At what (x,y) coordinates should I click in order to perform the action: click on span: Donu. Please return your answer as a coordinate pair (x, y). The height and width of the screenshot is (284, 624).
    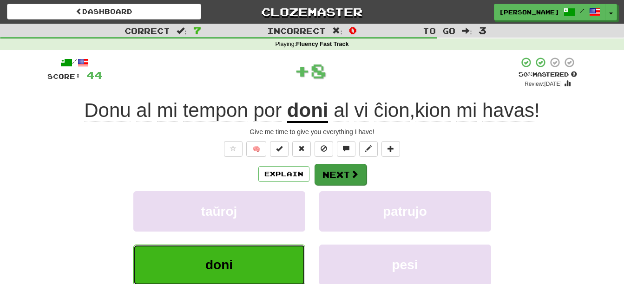
    Looking at the image, I should click on (107, 111).